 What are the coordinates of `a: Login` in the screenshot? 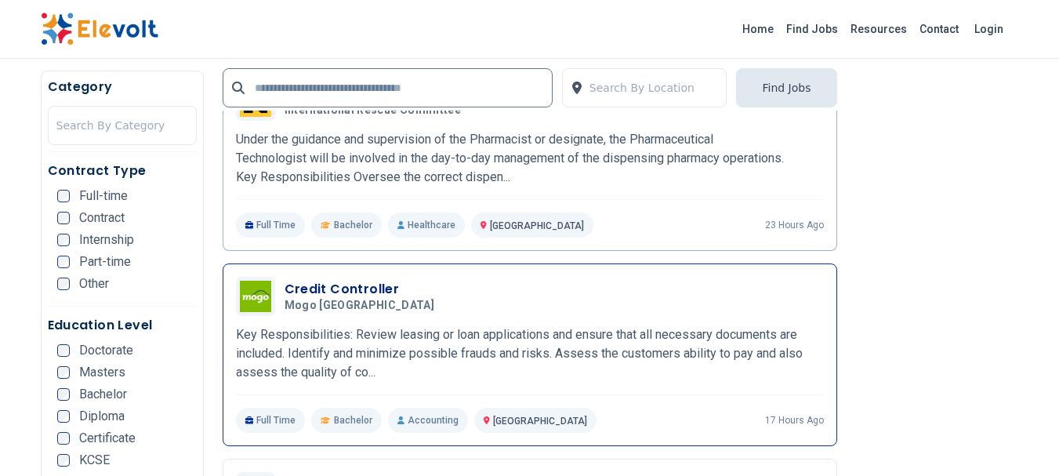 It's located at (988, 29).